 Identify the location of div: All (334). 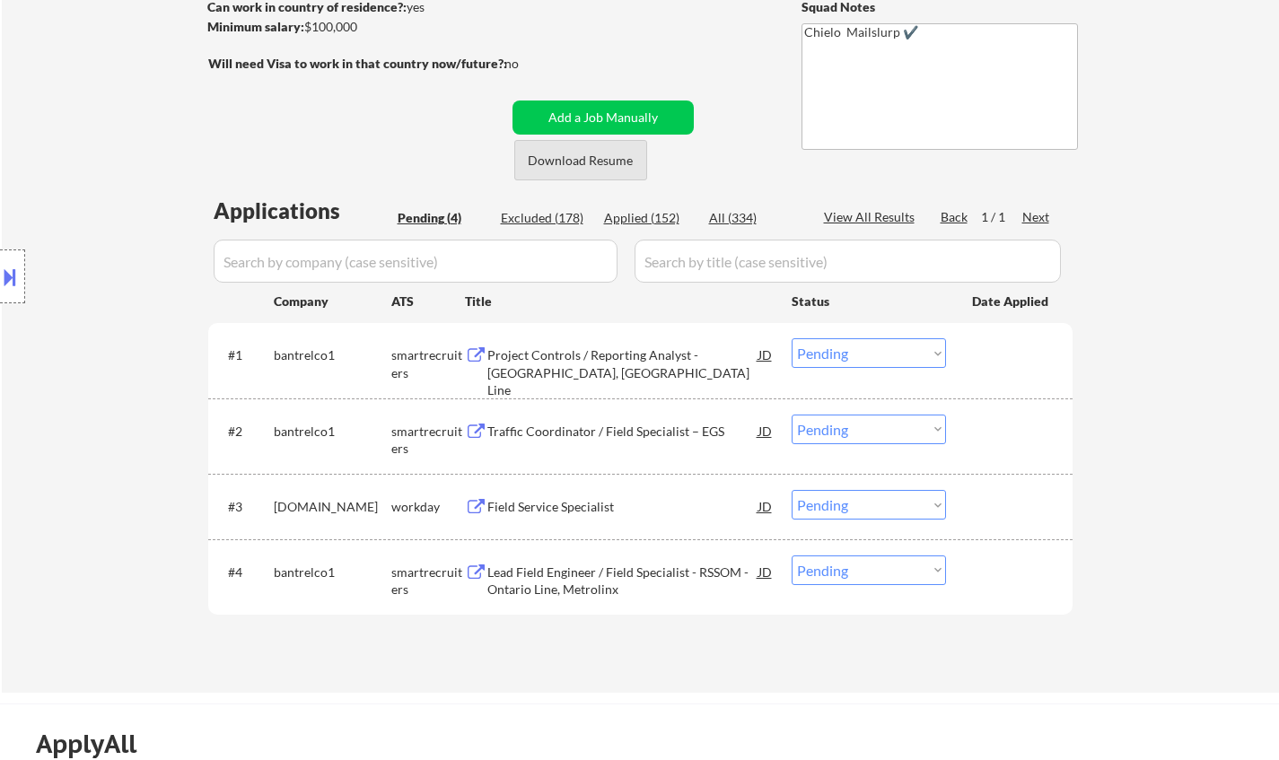
(754, 218).